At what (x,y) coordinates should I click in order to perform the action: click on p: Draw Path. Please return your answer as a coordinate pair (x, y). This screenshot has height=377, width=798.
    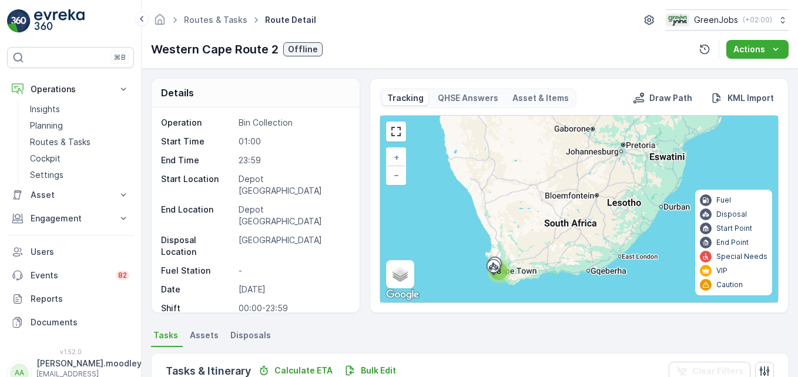
    Looking at the image, I should click on (670, 98).